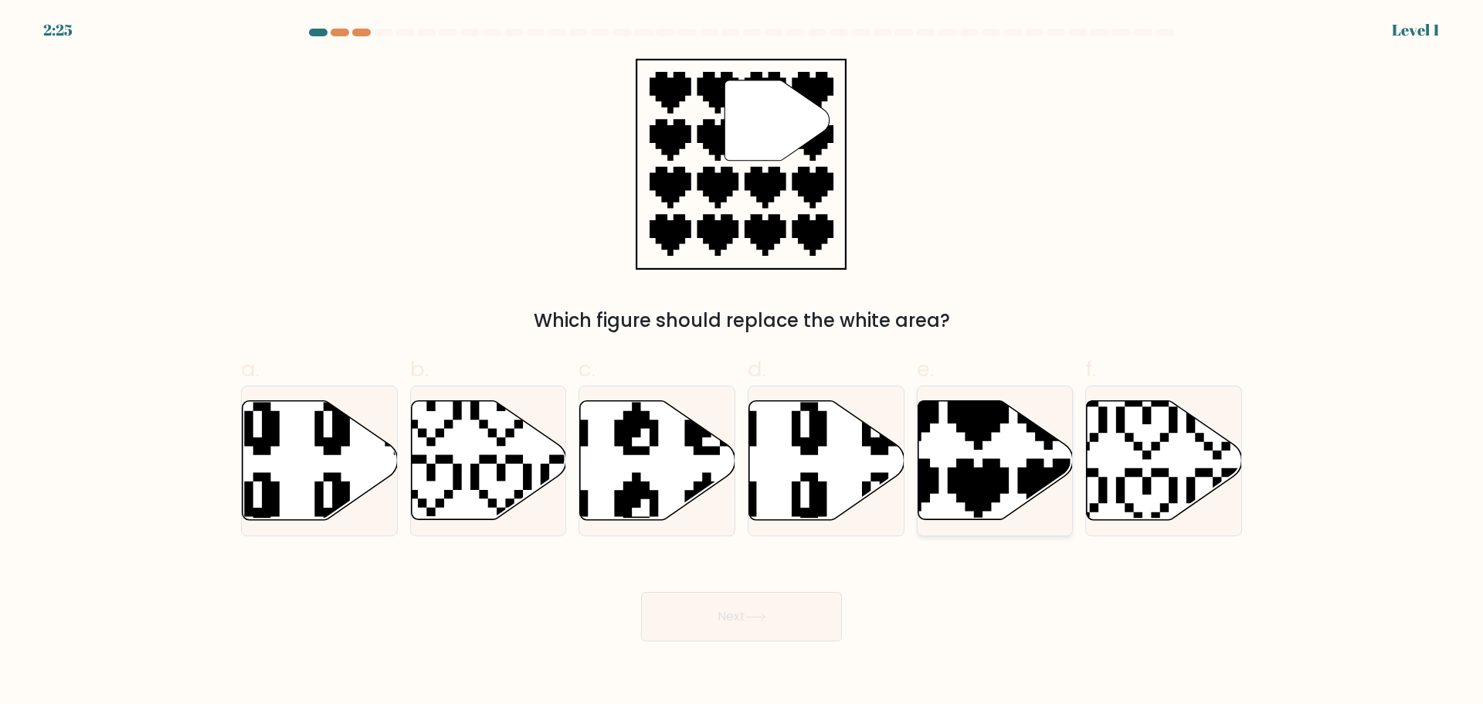 Image resolution: width=1483 pixels, height=704 pixels. What do you see at coordinates (742, 616) in the screenshot?
I see `button: Next` at bounding box center [742, 616].